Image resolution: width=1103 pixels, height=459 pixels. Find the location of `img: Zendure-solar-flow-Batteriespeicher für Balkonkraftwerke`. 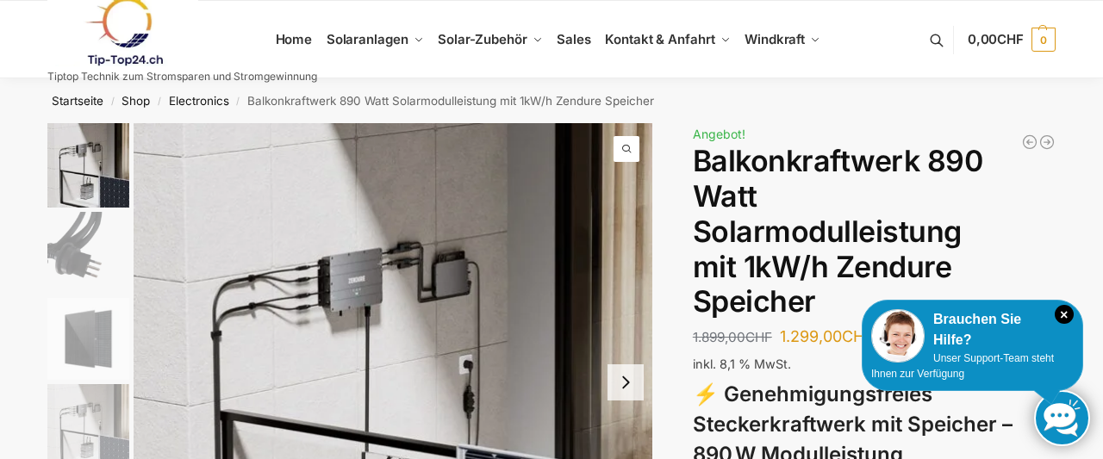

img: Zendure-solar-flow-Batteriespeicher für Balkonkraftwerke is located at coordinates (88, 165).